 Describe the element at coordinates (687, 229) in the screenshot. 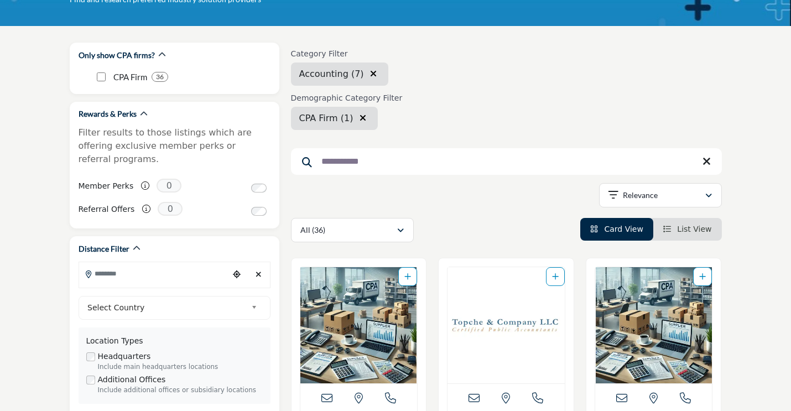

I see `li: List View` at that location.